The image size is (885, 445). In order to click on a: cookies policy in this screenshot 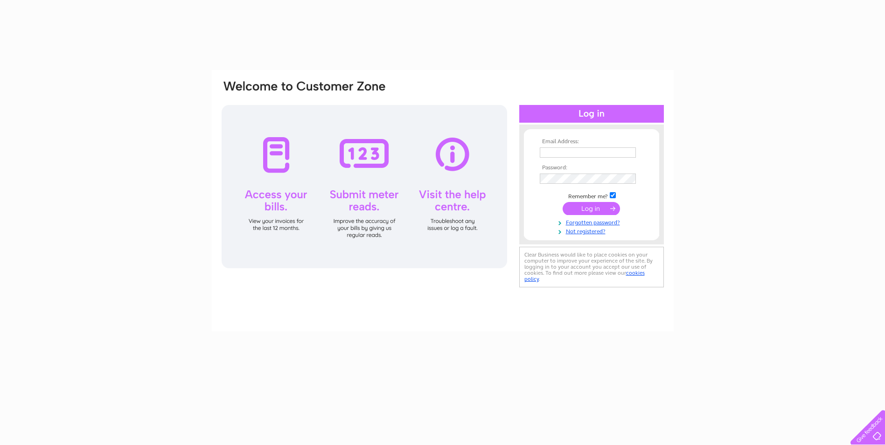, I will do `click(585, 276)`.